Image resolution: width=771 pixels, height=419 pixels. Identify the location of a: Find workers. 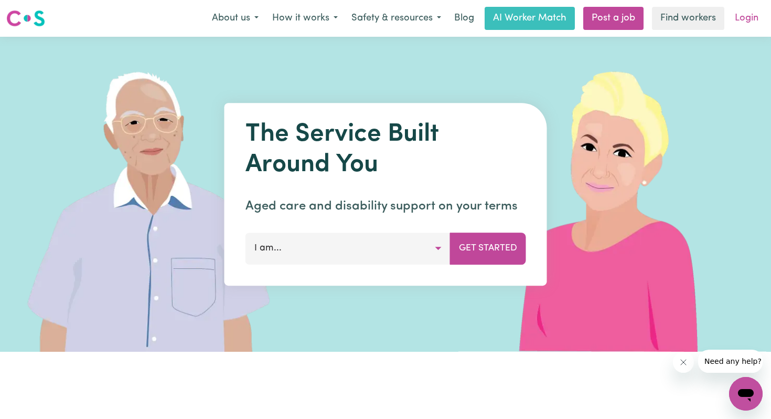
(688, 18).